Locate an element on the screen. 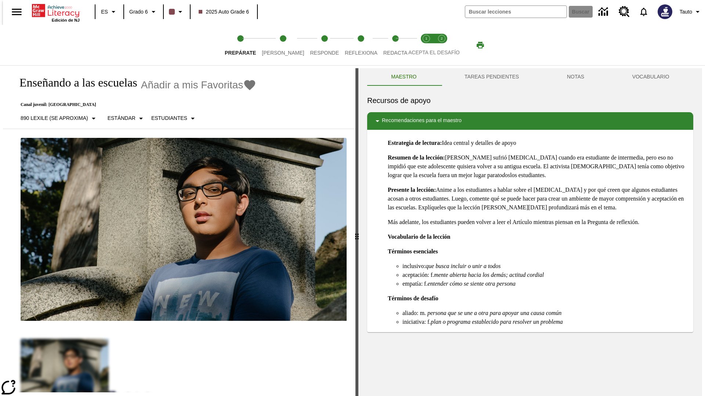 Image resolution: width=705 pixels, height=396 pixels. strong: Presente la lección: is located at coordinates (411, 190).